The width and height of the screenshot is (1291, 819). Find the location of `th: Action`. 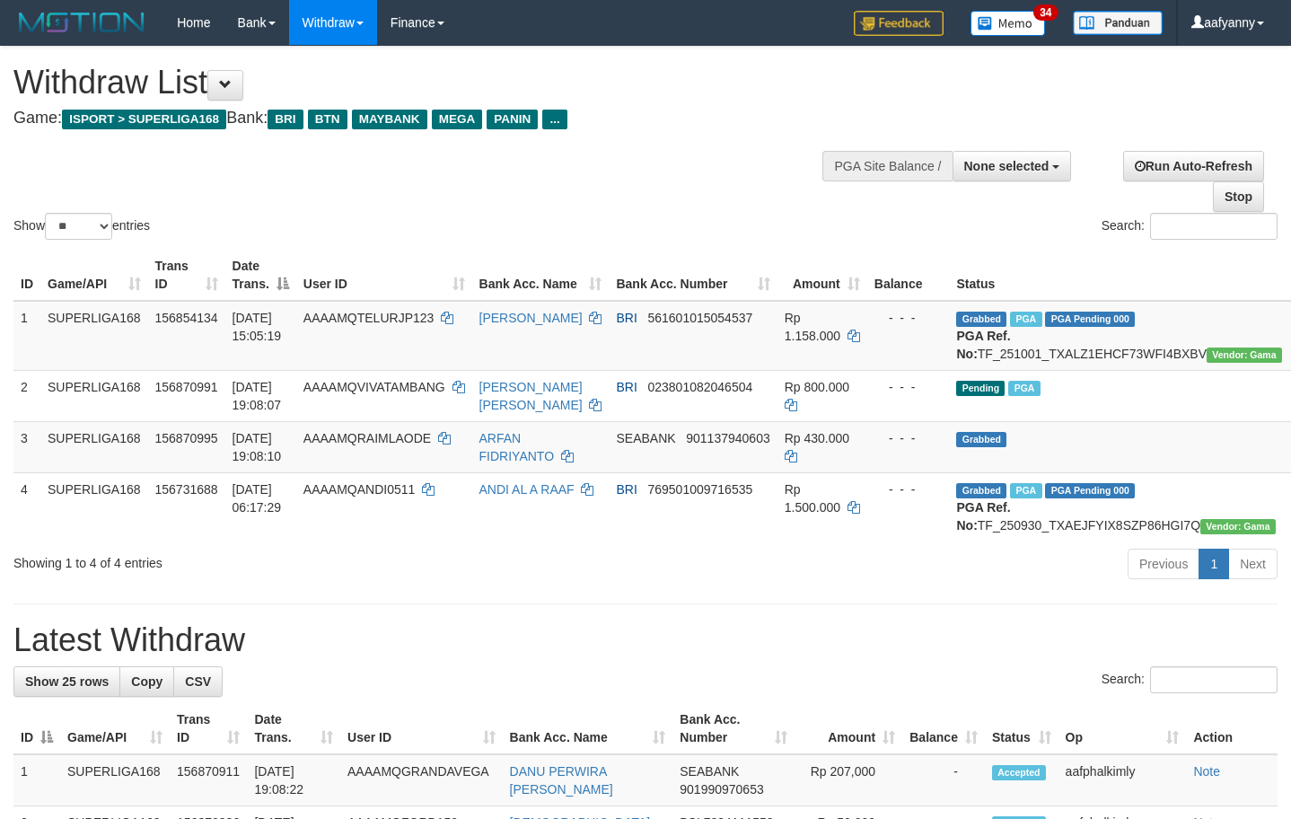

th: Action is located at coordinates (1232, 728).